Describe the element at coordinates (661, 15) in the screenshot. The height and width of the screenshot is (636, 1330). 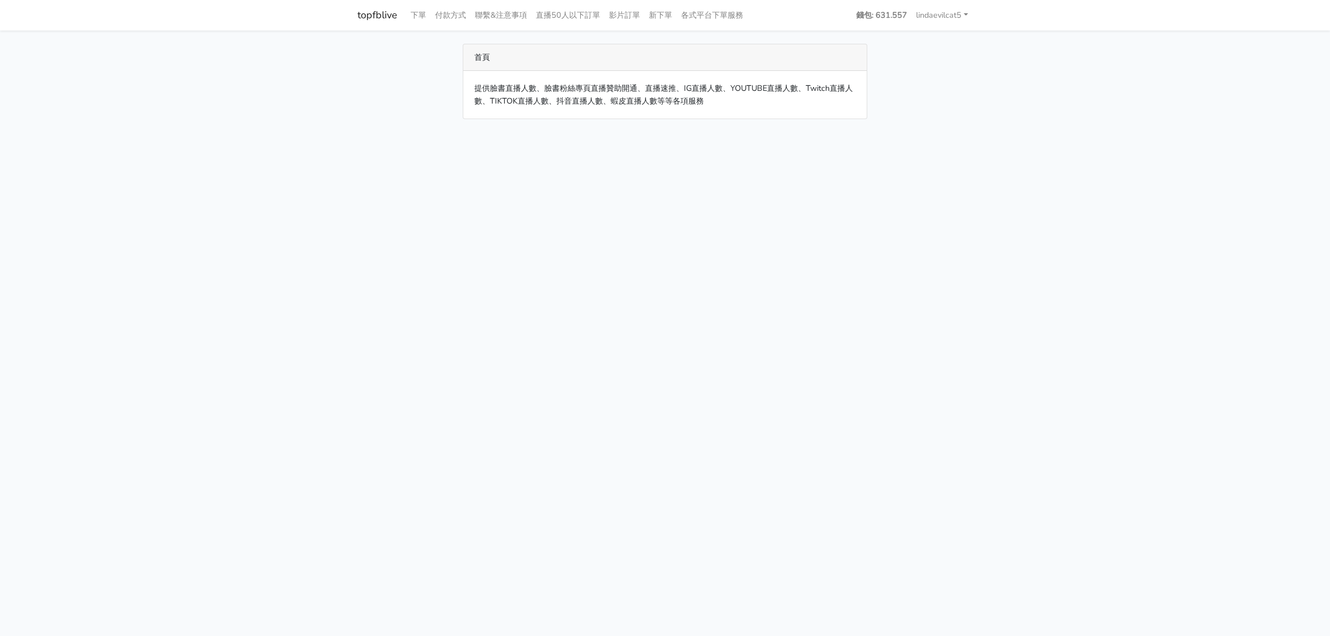
I see `a: 新下單` at that location.